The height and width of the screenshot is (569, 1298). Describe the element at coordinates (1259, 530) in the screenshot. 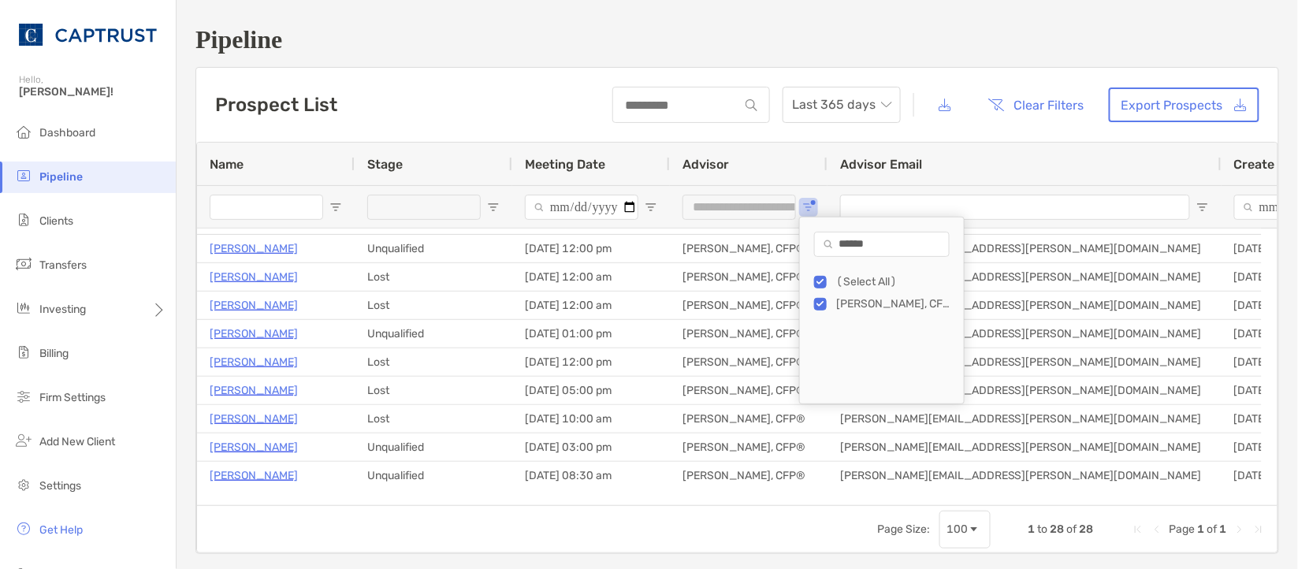

I see `div: Last Page` at that location.